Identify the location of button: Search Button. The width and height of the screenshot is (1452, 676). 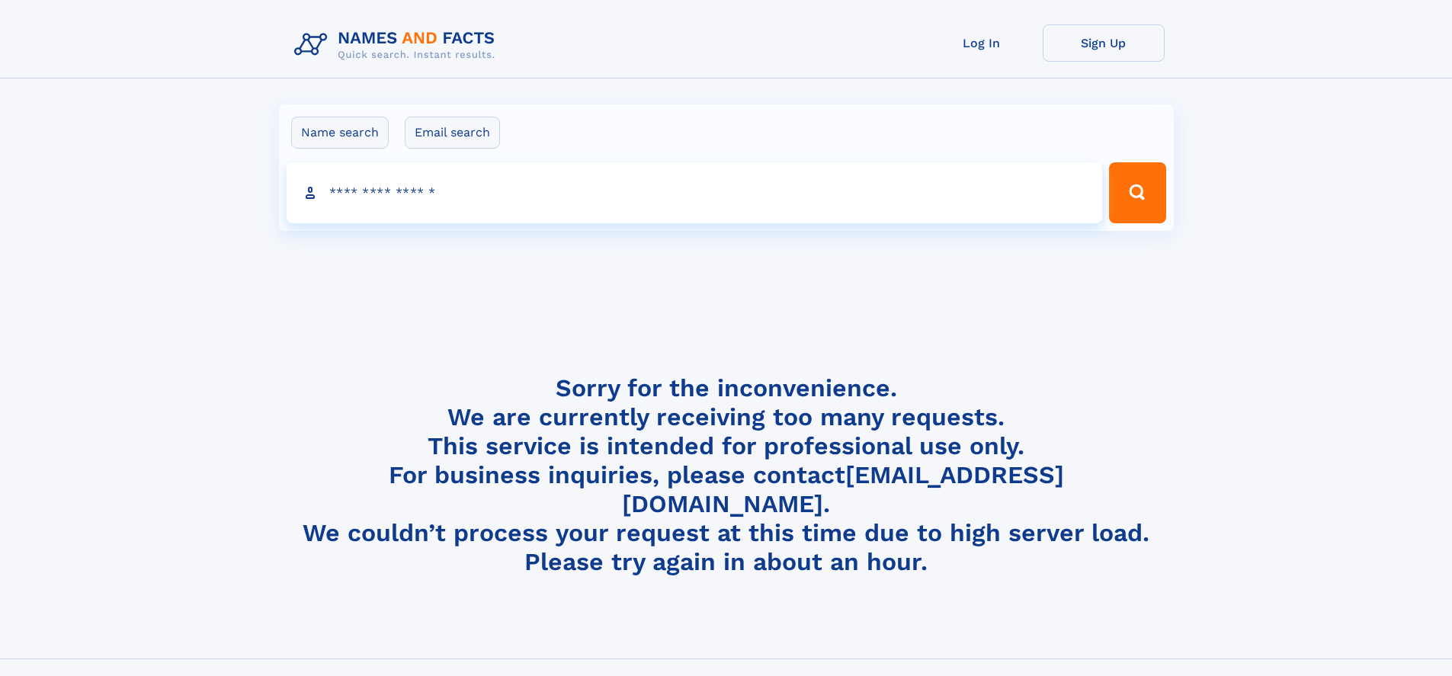
(1137, 193).